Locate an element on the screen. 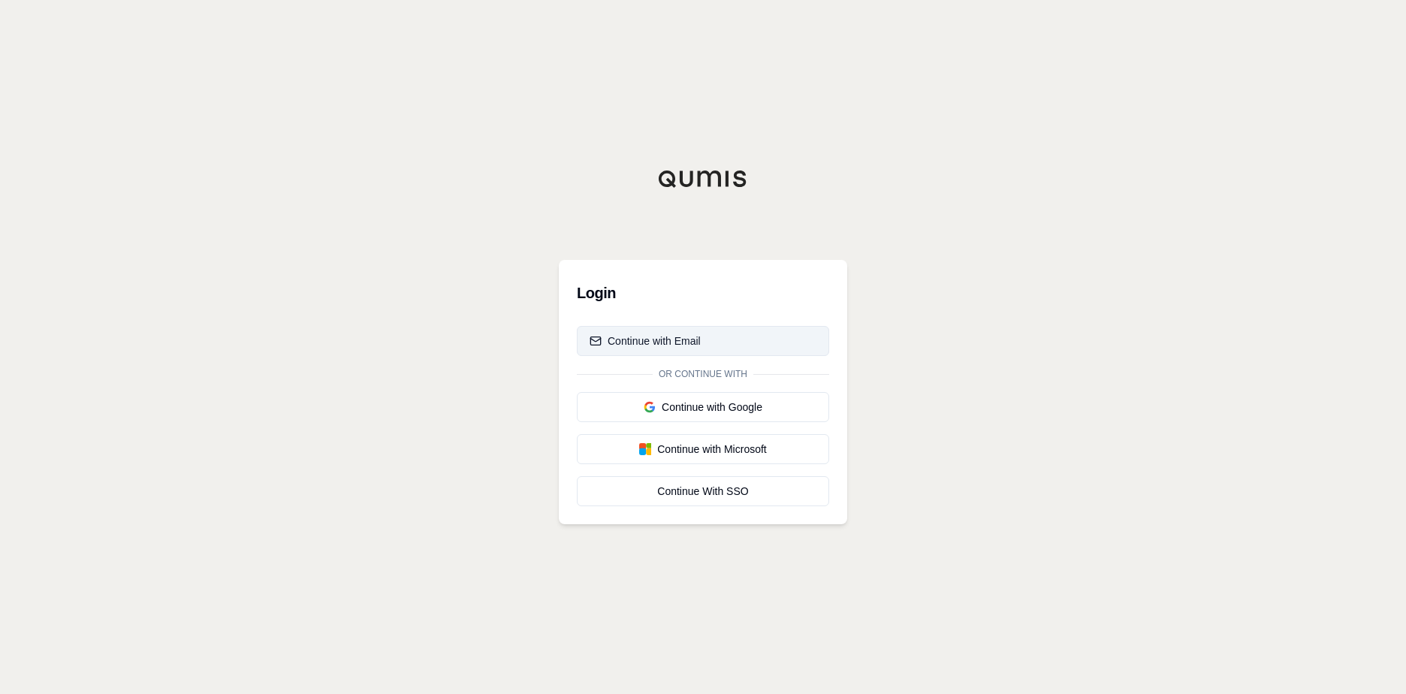 This screenshot has width=1406, height=694. div: Continue With SSO is located at coordinates (703, 491).